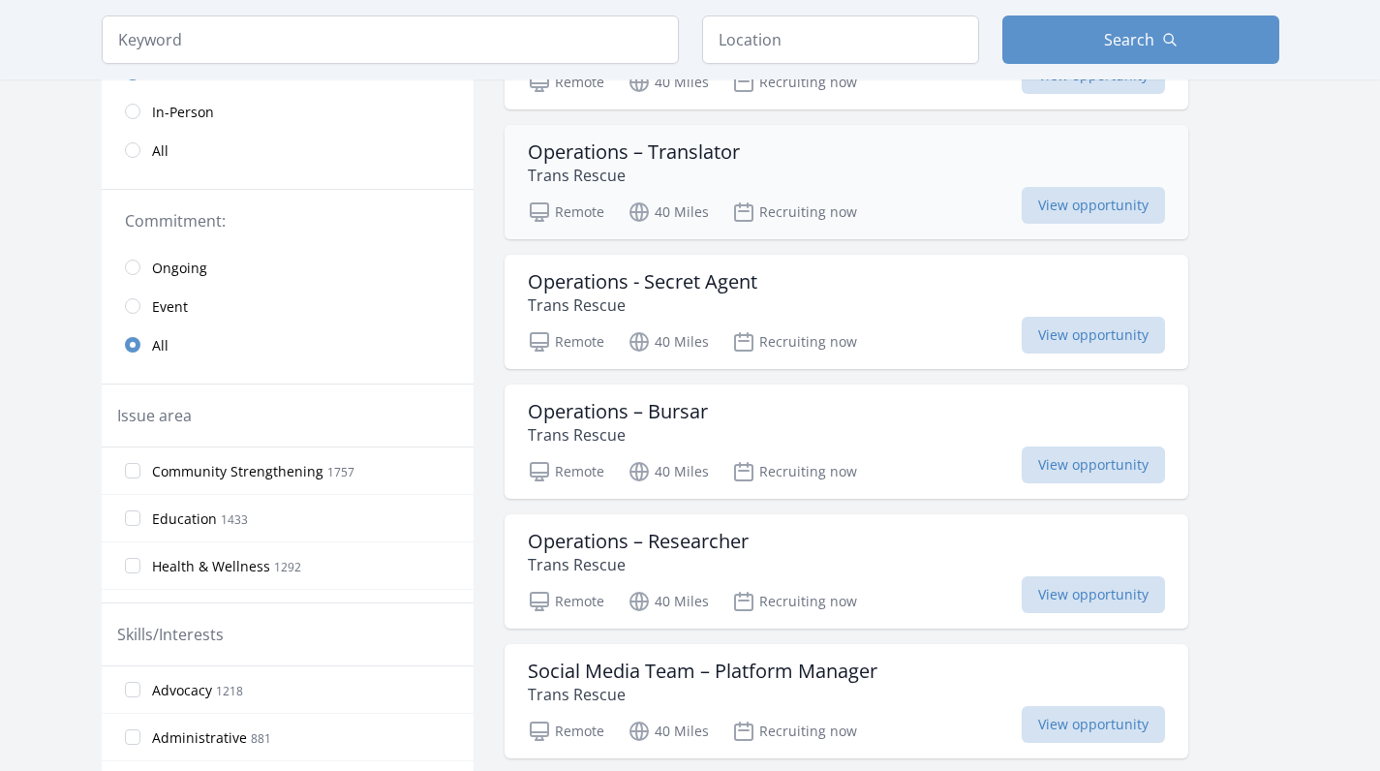  I want to click on input: Keyword, so click(390, 40).